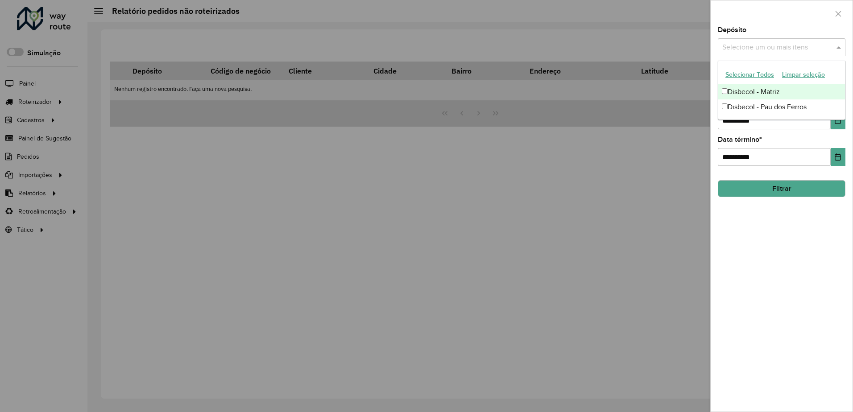  I want to click on button: Filtrar, so click(782, 189).